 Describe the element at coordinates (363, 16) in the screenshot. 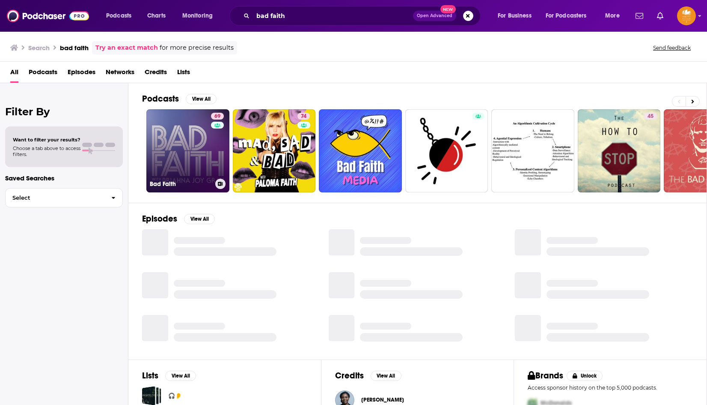

I see `div: Search podcasts, credits, & more...` at that location.